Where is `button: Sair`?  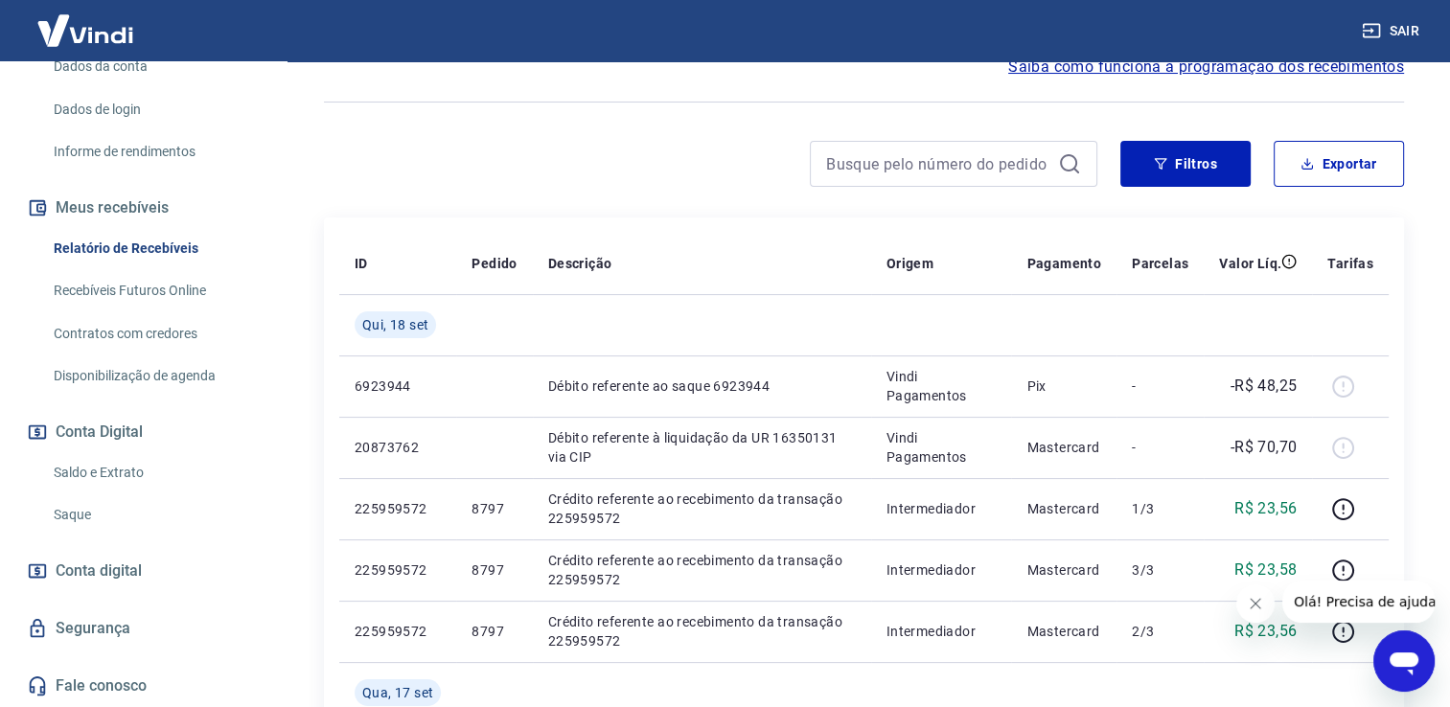 button: Sair is located at coordinates (1392, 31).